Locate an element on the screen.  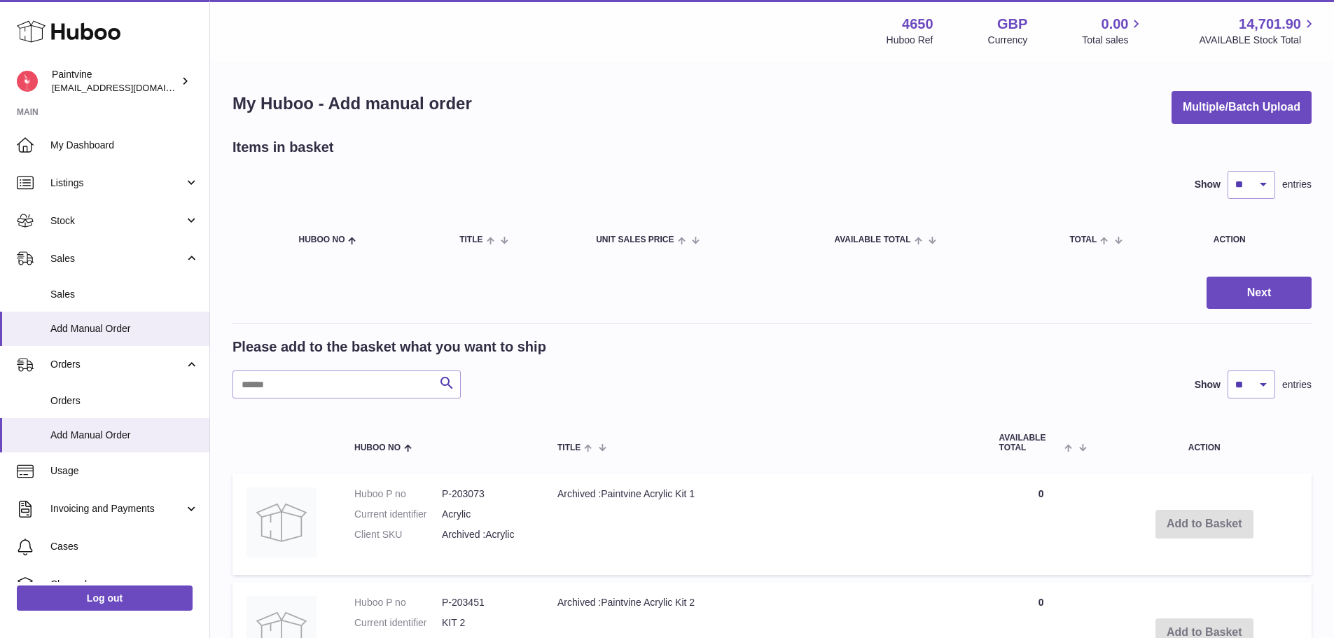
span: Listings is located at coordinates (117, 183).